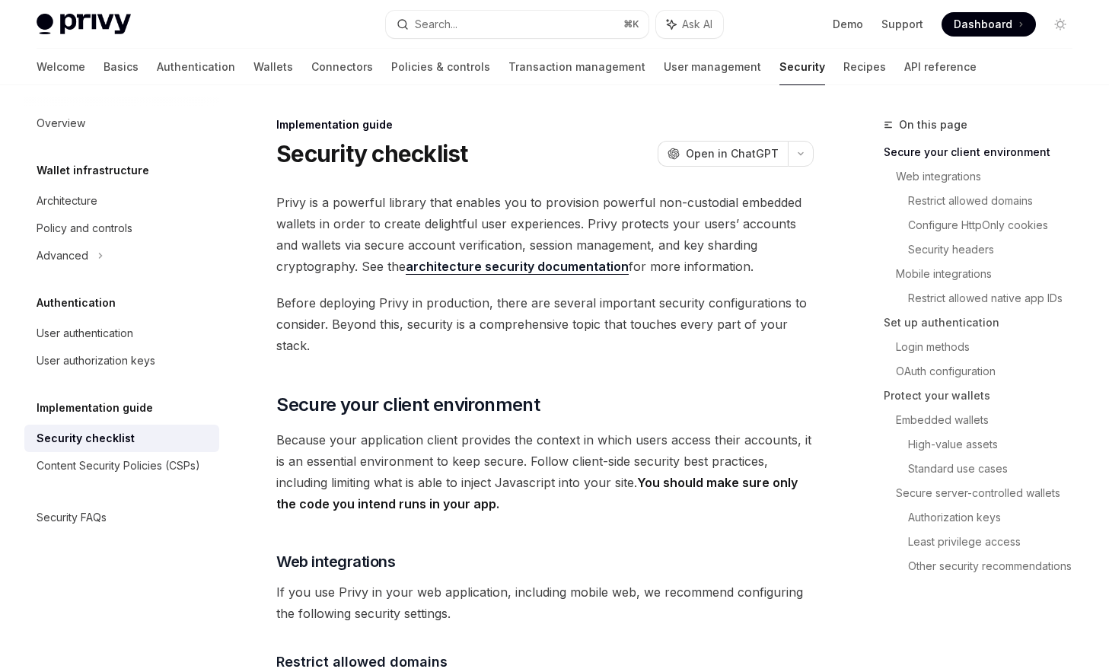 This screenshot has width=1109, height=672. What do you see at coordinates (61, 67) in the screenshot?
I see `a: Welcome` at bounding box center [61, 67].